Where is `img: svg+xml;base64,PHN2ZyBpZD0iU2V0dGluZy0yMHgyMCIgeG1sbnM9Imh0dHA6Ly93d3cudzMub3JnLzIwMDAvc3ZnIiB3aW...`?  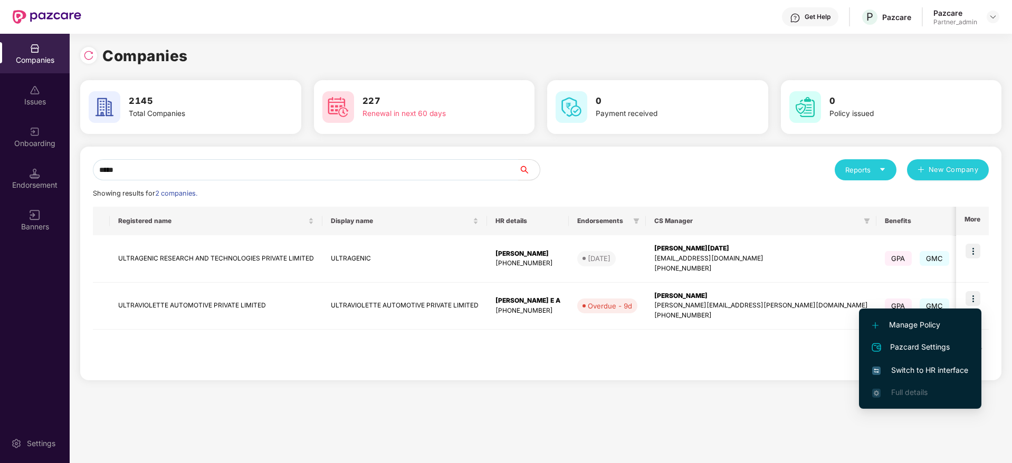
img: svg+xml;base64,PHN2ZyBpZD0iU2V0dGluZy0yMHgyMCIgeG1sbnM9Imh0dHA6Ly93d3cudzMub3JnLzIwMDAvc3ZnIiB3aW... is located at coordinates (16, 444).